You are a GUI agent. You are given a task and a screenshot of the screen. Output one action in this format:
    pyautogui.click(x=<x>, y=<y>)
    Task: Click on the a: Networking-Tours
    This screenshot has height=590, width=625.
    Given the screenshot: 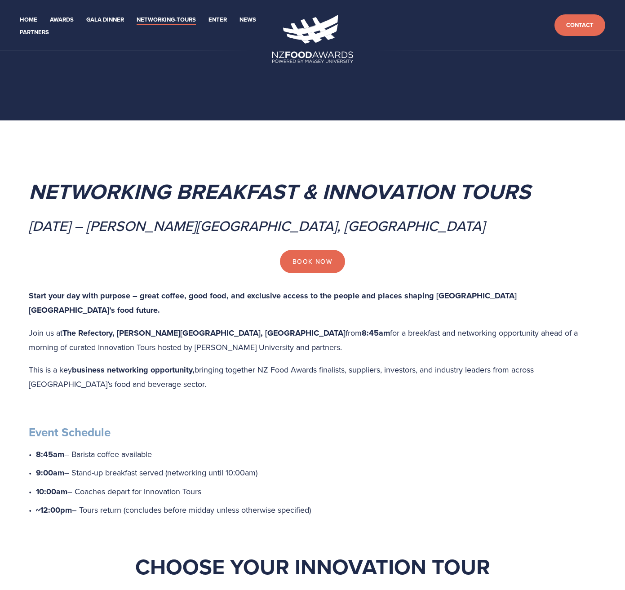 What is the action you would take?
    pyautogui.click(x=166, y=20)
    